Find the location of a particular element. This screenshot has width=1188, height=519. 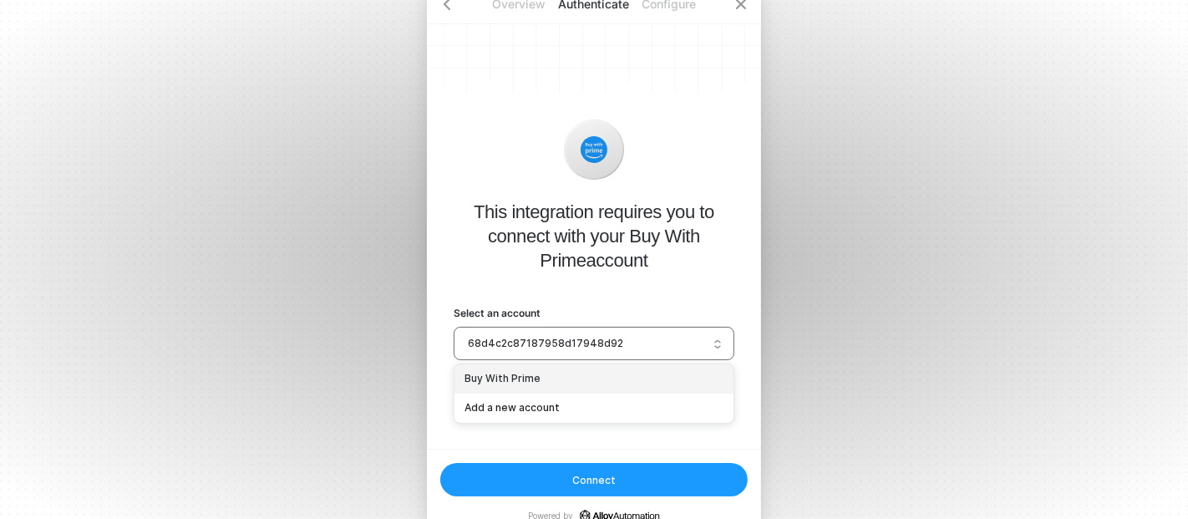

label: Select an account is located at coordinates (594, 313).